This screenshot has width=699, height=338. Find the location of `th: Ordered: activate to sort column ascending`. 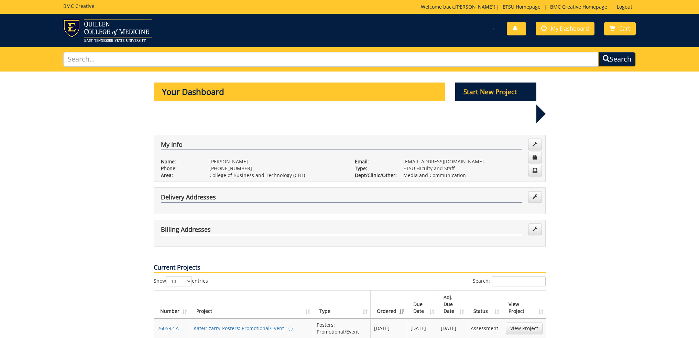

th: Ordered: activate to sort column ascending is located at coordinates (389, 304).